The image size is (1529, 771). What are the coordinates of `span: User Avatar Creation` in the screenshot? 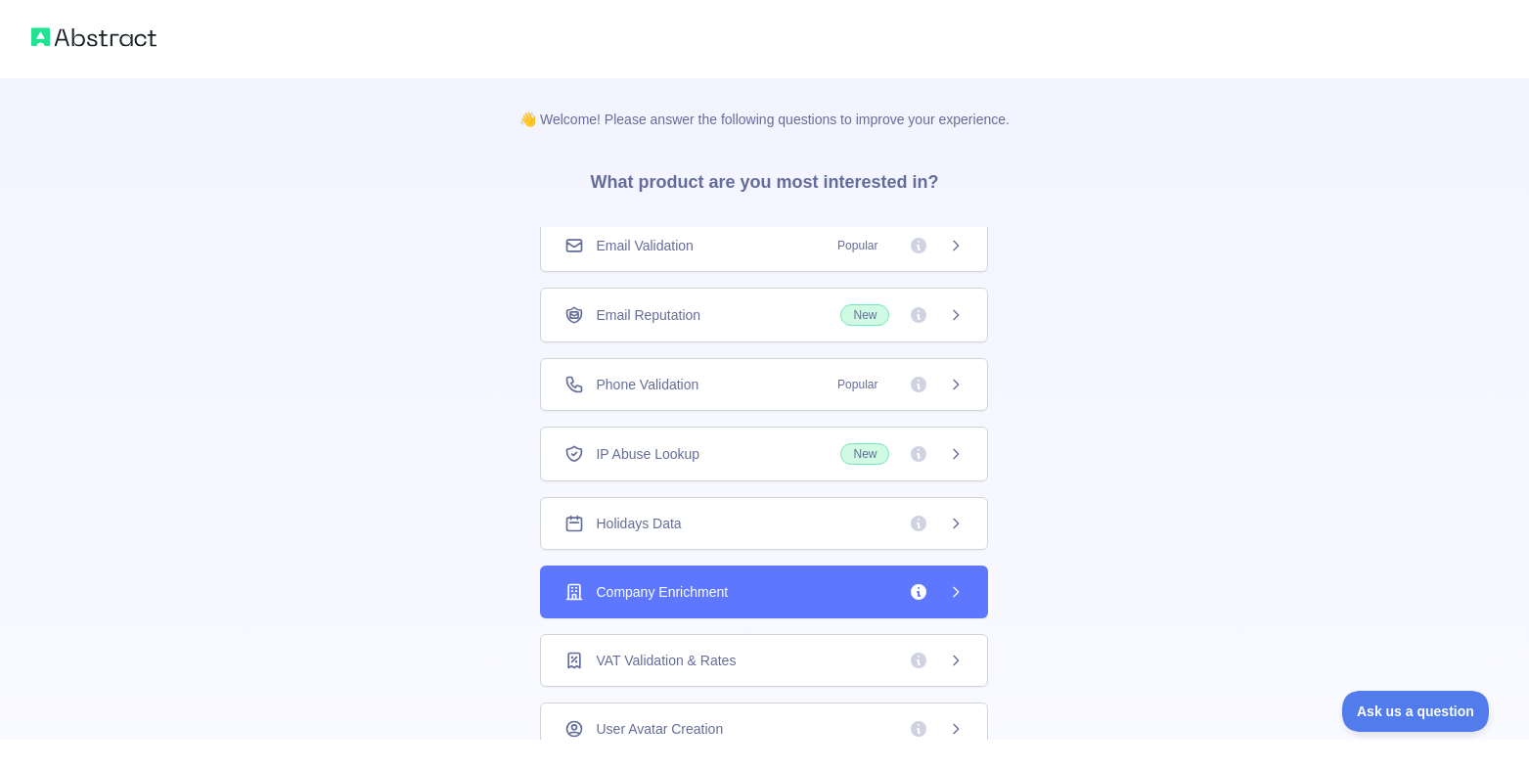 It's located at (659, 729).